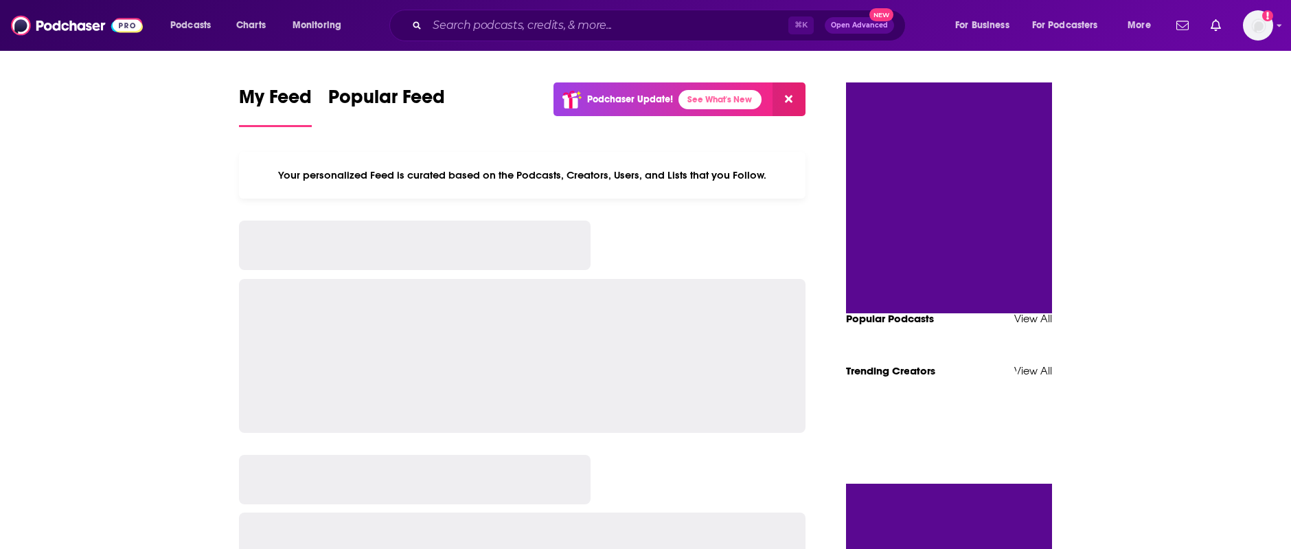 Image resolution: width=1291 pixels, height=549 pixels. What do you see at coordinates (1258, 25) in the screenshot?
I see `span: Logged in as Alyssa12080` at bounding box center [1258, 25].